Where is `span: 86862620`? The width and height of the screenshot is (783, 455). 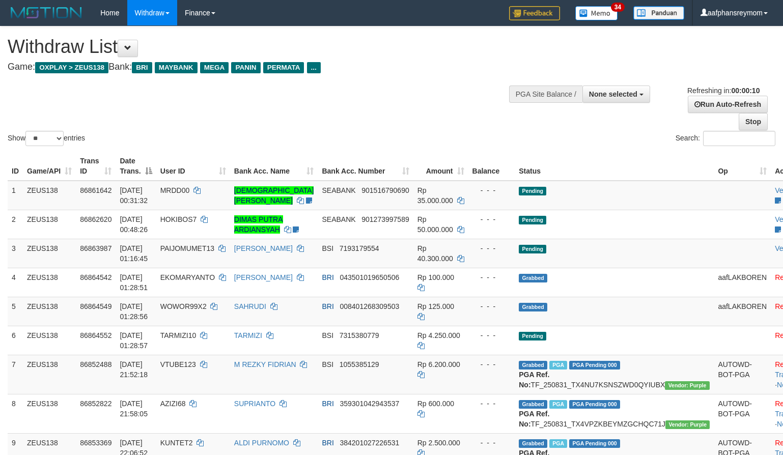
span: 86862620 is located at coordinates (96, 220).